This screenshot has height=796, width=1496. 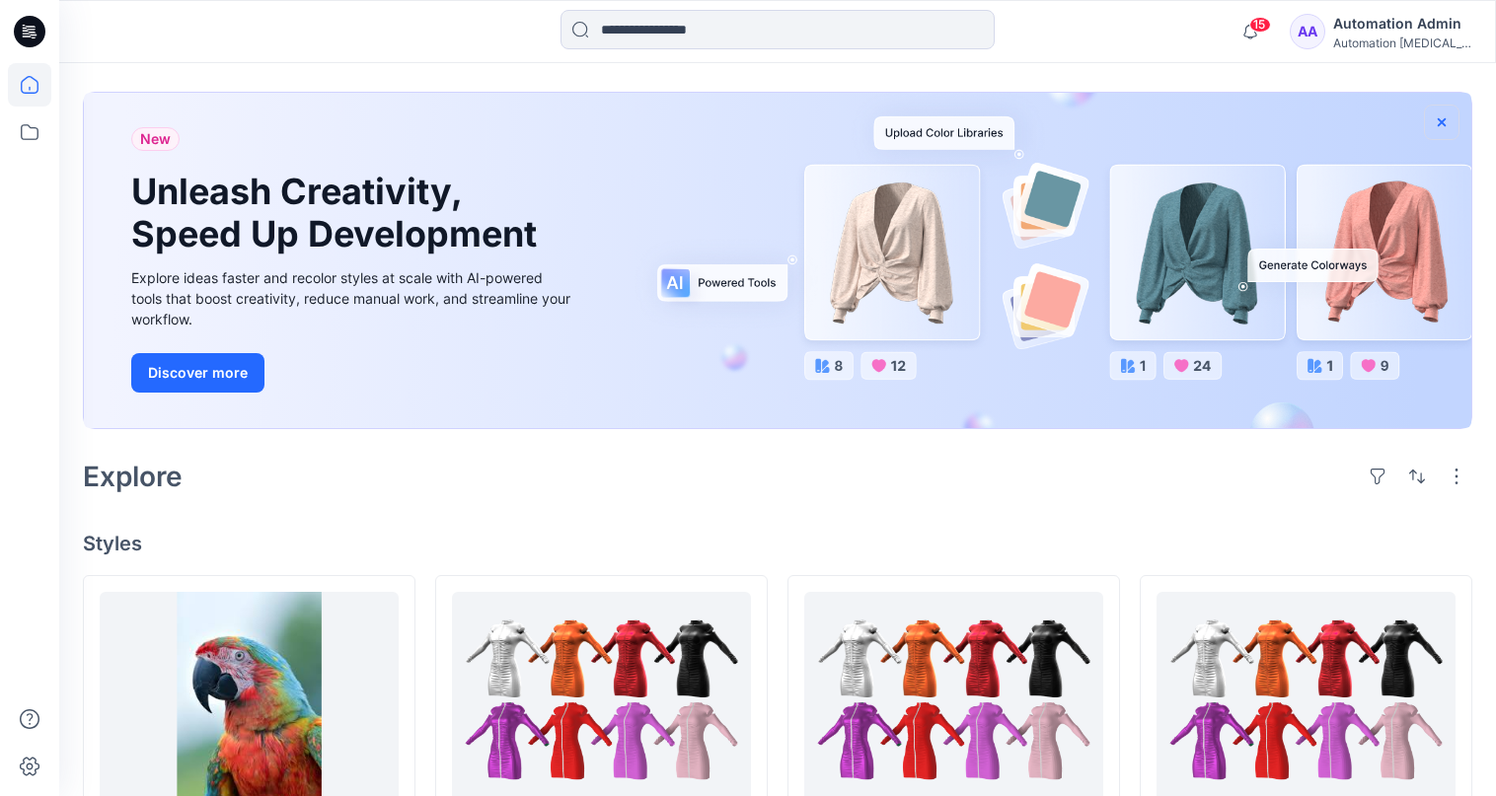 What do you see at coordinates (777, 544) in the screenshot?
I see `h4: Styles` at bounding box center [777, 544].